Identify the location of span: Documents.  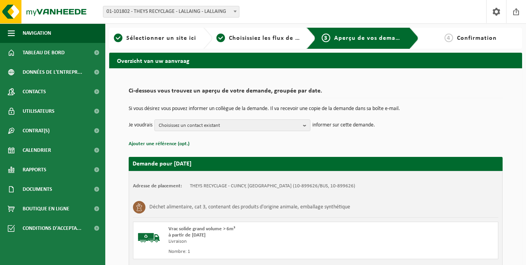
(37, 189).